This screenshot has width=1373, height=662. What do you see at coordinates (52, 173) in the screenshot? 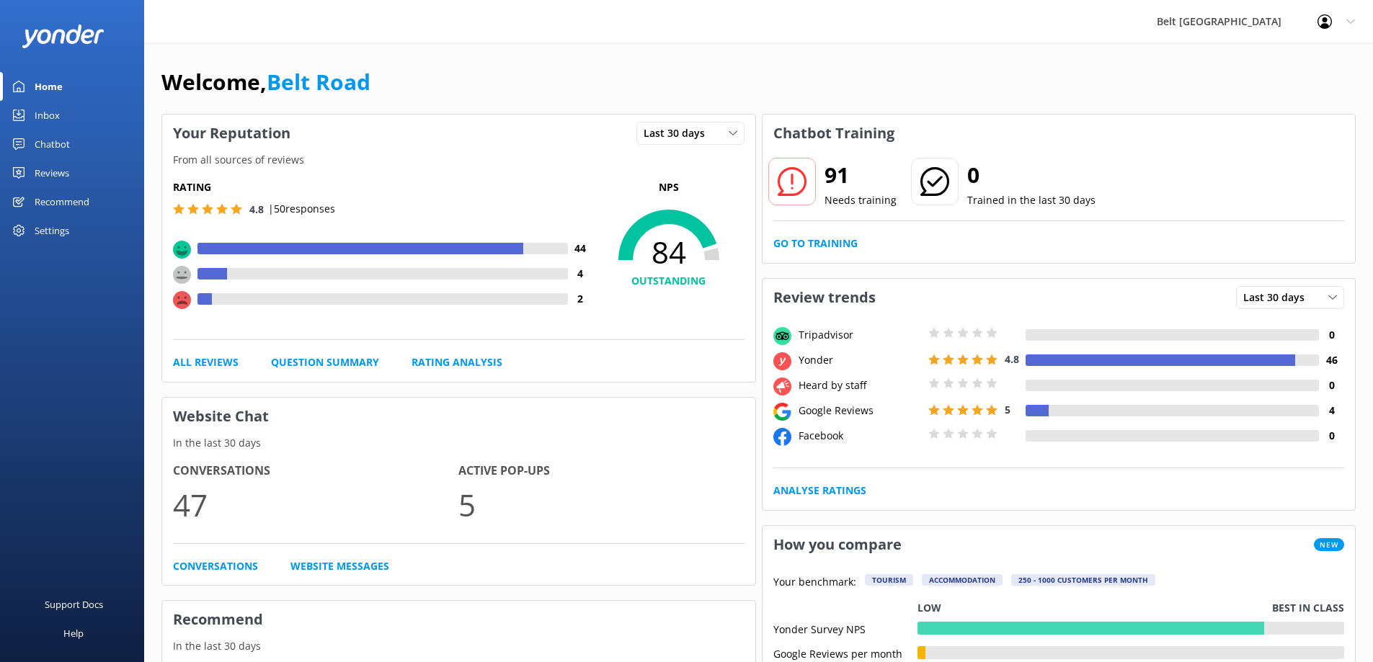
I see `div: Reviews` at bounding box center [52, 173].